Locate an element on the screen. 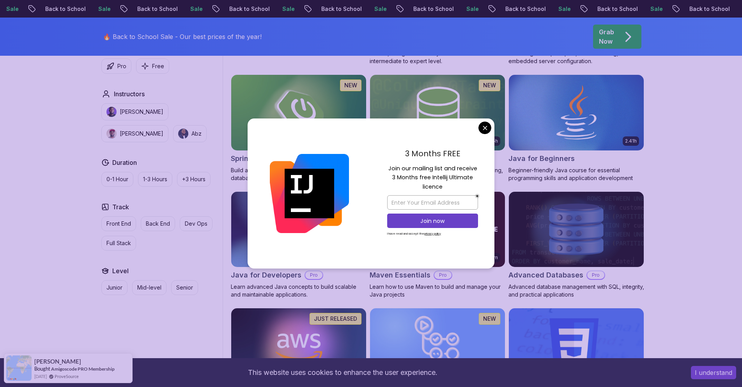  p: Grab Now is located at coordinates (607, 37).